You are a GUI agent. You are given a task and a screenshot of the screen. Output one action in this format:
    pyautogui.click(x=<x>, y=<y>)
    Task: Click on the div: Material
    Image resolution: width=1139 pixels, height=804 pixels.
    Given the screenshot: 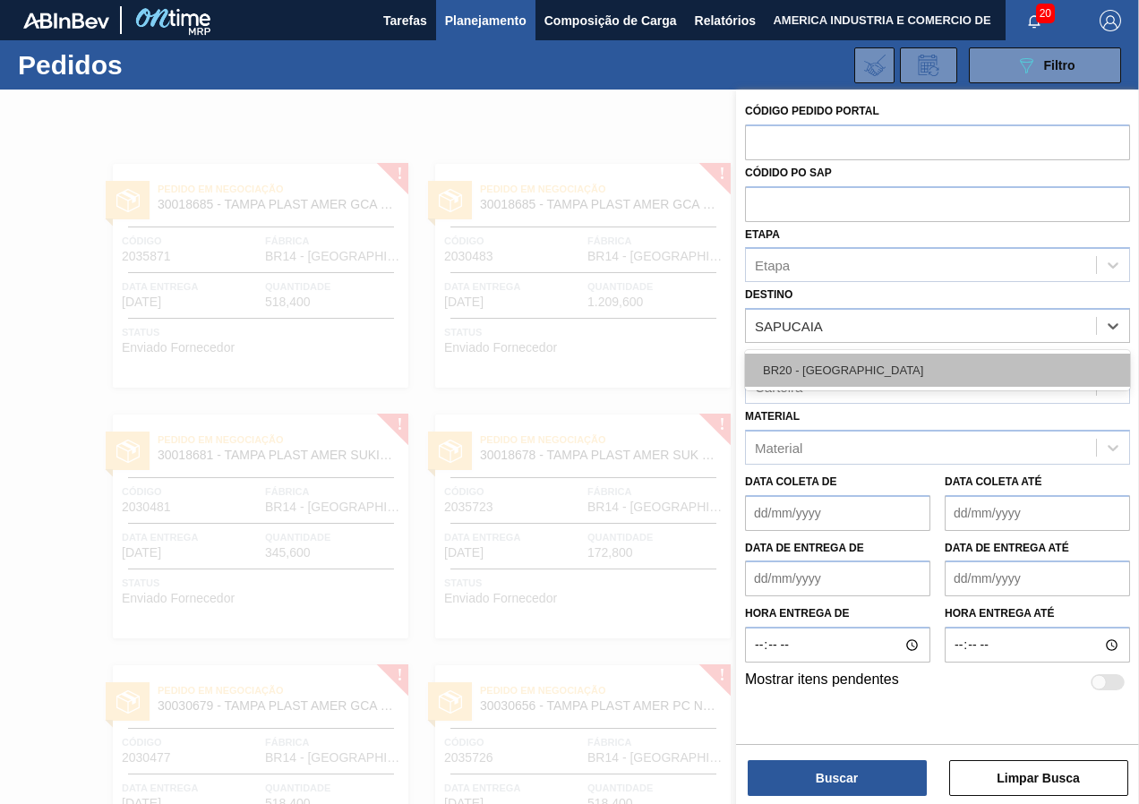 What is the action you would take?
    pyautogui.click(x=778, y=447)
    